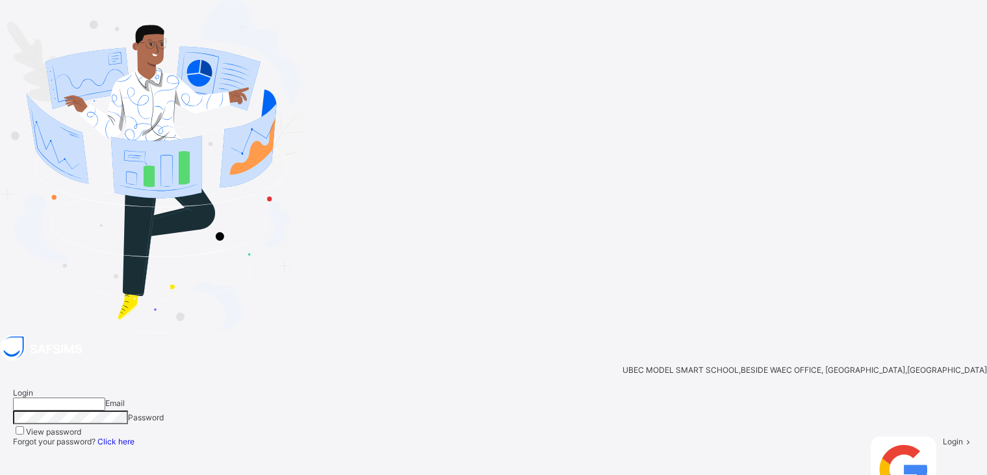 The image size is (987, 475). Describe the element at coordinates (115, 402) in the screenshot. I see `span: Email` at that location.